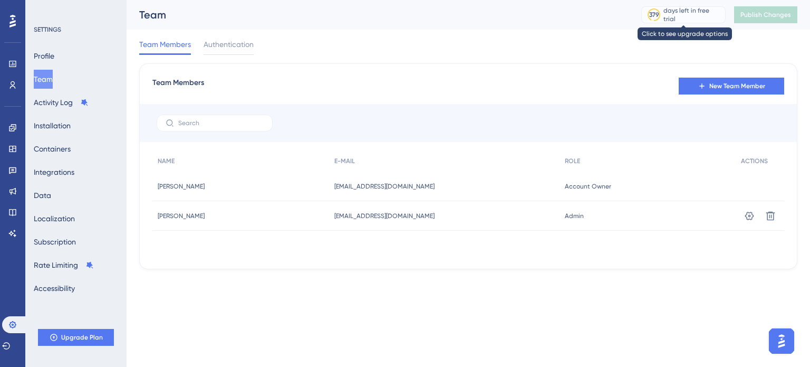 Image resolution: width=810 pixels, height=367 pixels. I want to click on div: SETTINGS, so click(76, 30).